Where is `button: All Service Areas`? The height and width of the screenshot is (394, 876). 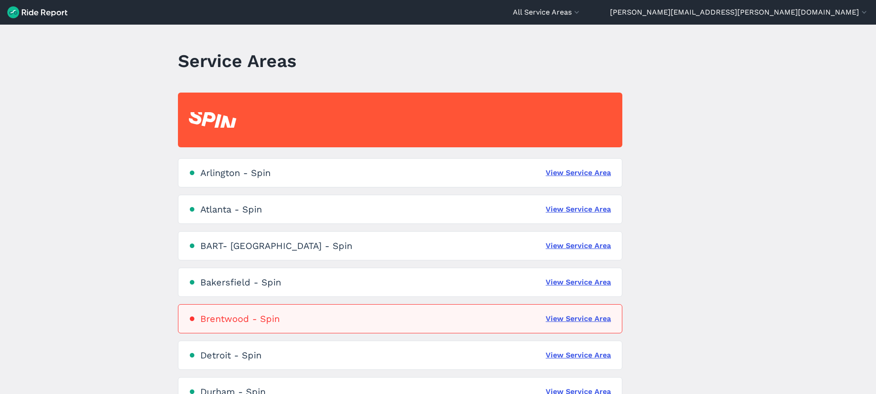 button: All Service Areas is located at coordinates (547, 12).